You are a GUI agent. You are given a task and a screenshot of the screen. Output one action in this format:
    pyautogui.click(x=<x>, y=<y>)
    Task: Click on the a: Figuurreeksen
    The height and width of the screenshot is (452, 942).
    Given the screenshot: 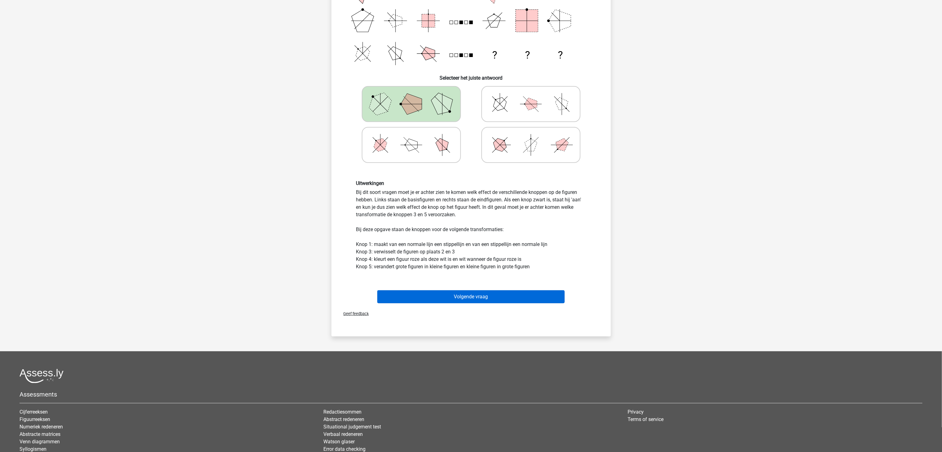 What is the action you would take?
    pyautogui.click(x=35, y=419)
    